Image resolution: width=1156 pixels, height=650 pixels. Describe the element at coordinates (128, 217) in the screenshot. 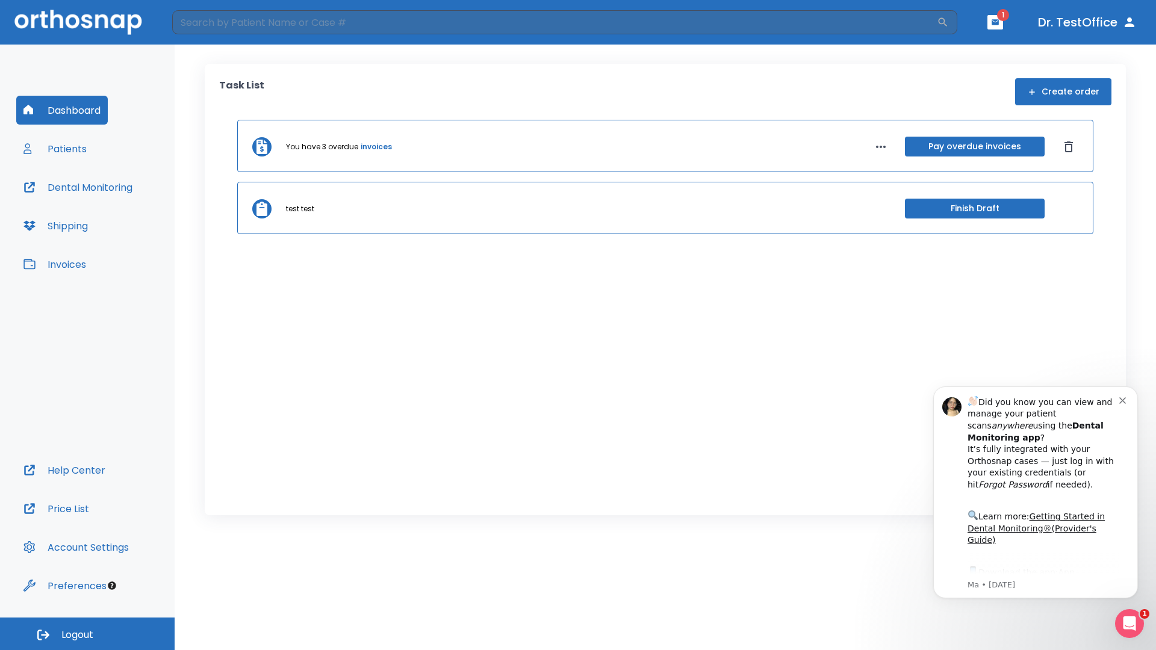

I see `p: Message from Ma, sent 3w ago` at that location.